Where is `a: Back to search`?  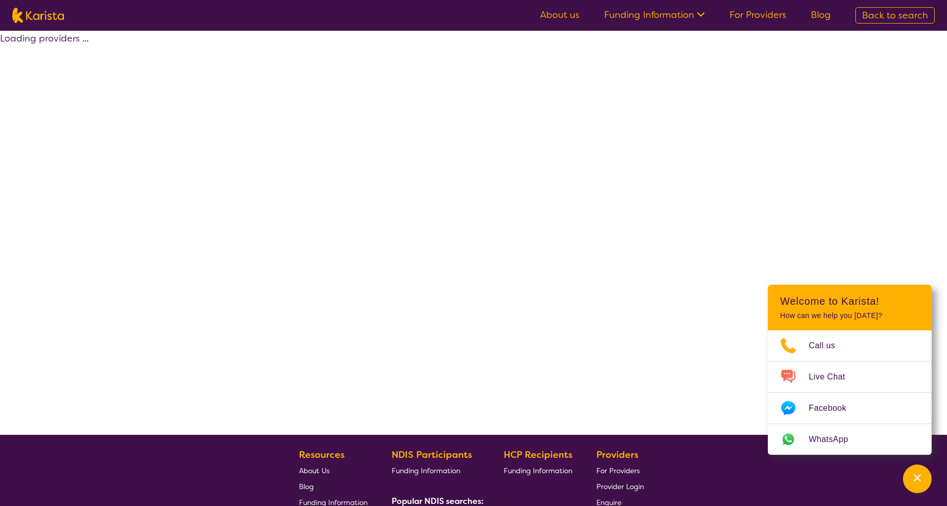
a: Back to search is located at coordinates (895, 15).